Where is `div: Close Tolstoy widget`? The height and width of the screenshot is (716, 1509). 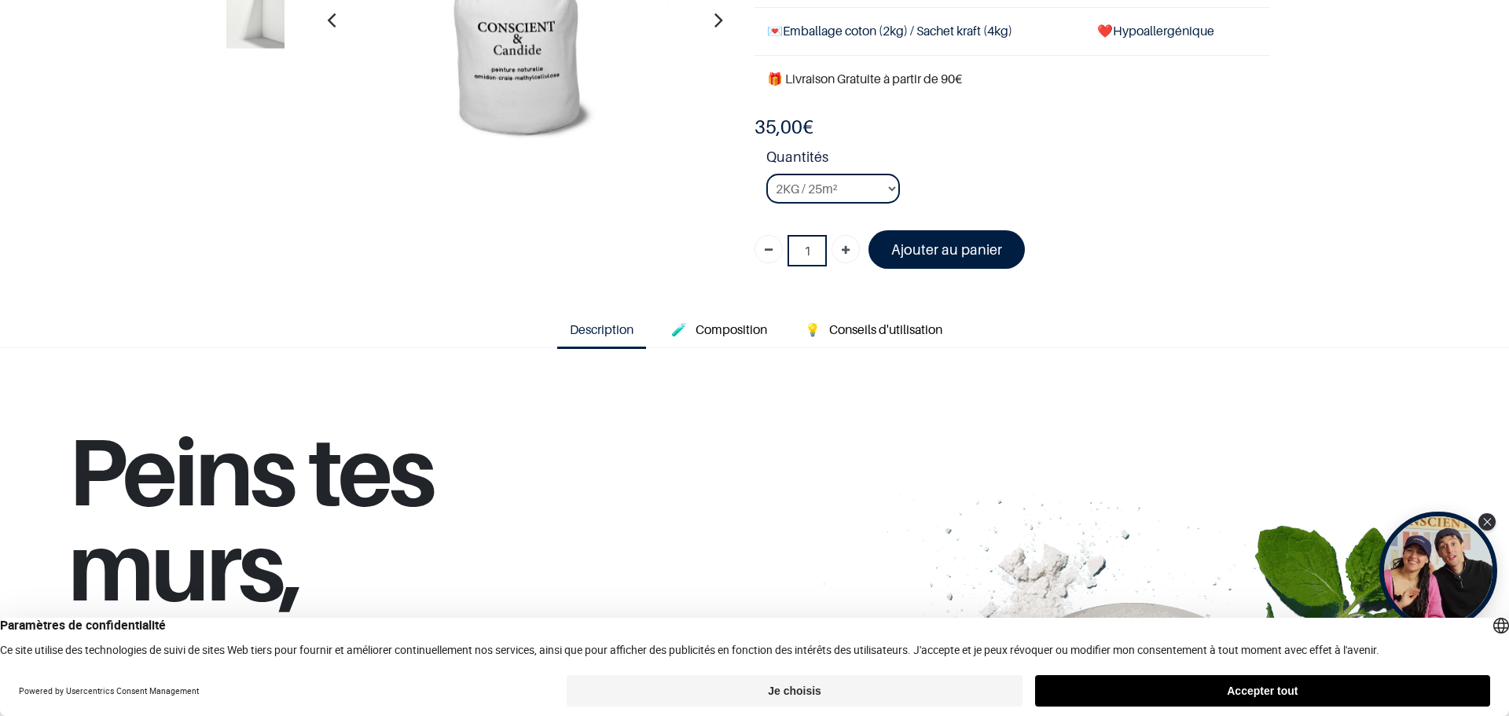 div: Close Tolstoy widget is located at coordinates (1487, 522).